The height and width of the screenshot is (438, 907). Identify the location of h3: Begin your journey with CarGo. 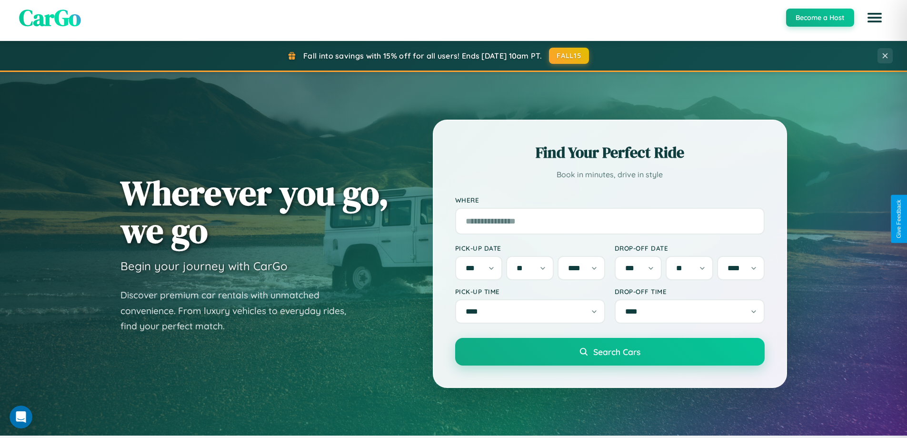
(204, 266).